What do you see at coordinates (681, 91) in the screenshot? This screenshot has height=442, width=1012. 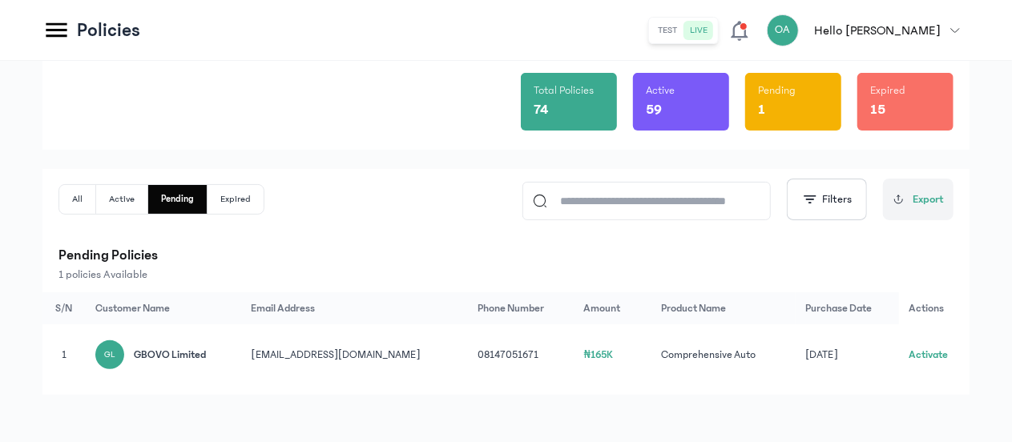 I see `p: Active` at bounding box center [681, 91].